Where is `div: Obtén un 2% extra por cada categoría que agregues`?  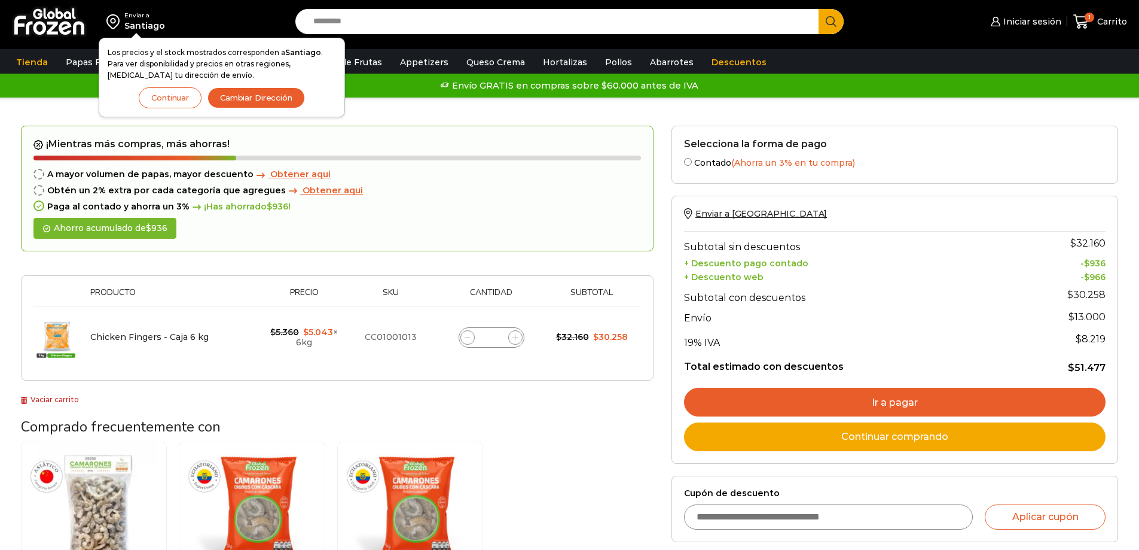 div: Obtén un 2% extra por cada categoría que agregues is located at coordinates (337, 190).